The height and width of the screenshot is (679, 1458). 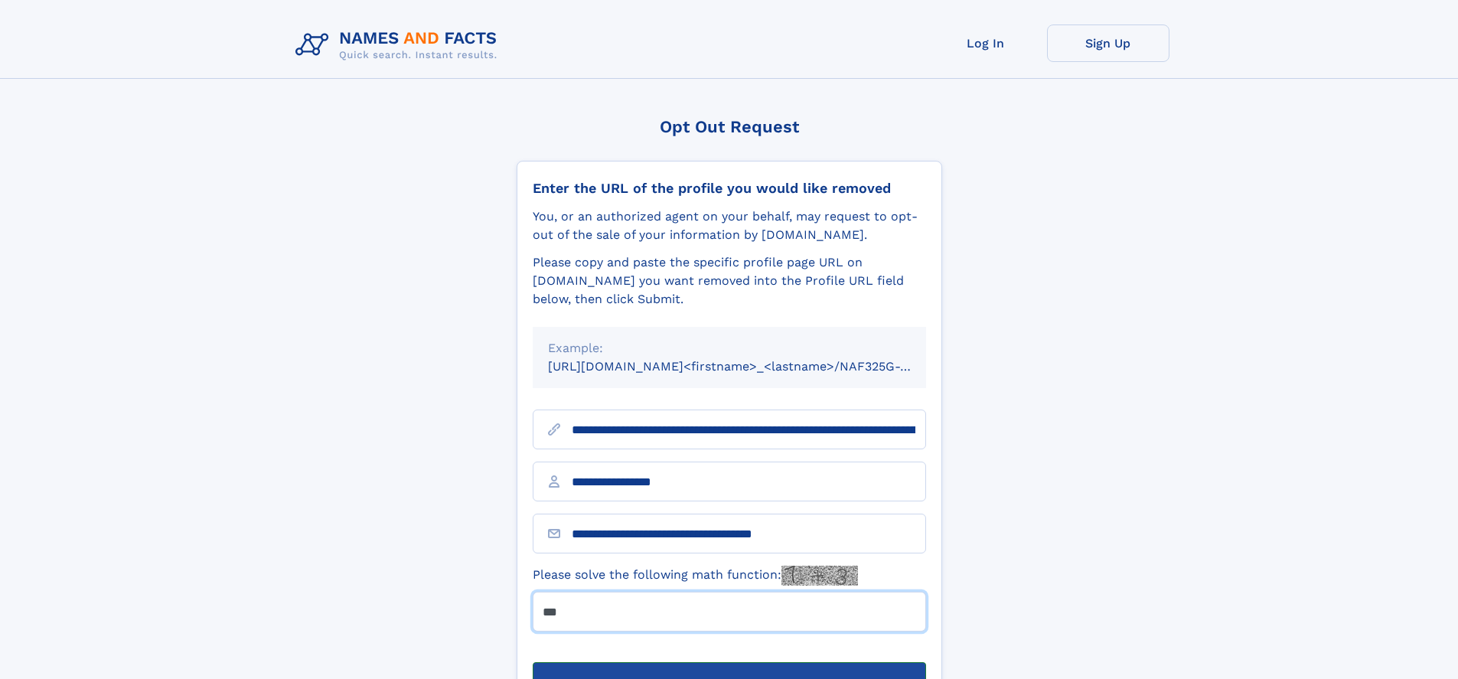 I want to click on a: Log In, so click(x=986, y=43).